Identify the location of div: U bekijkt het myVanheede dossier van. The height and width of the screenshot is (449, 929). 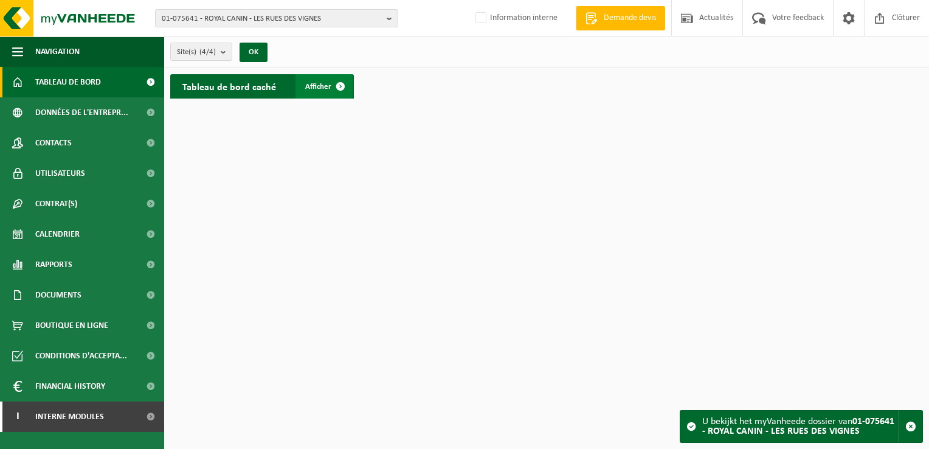
(800, 426).